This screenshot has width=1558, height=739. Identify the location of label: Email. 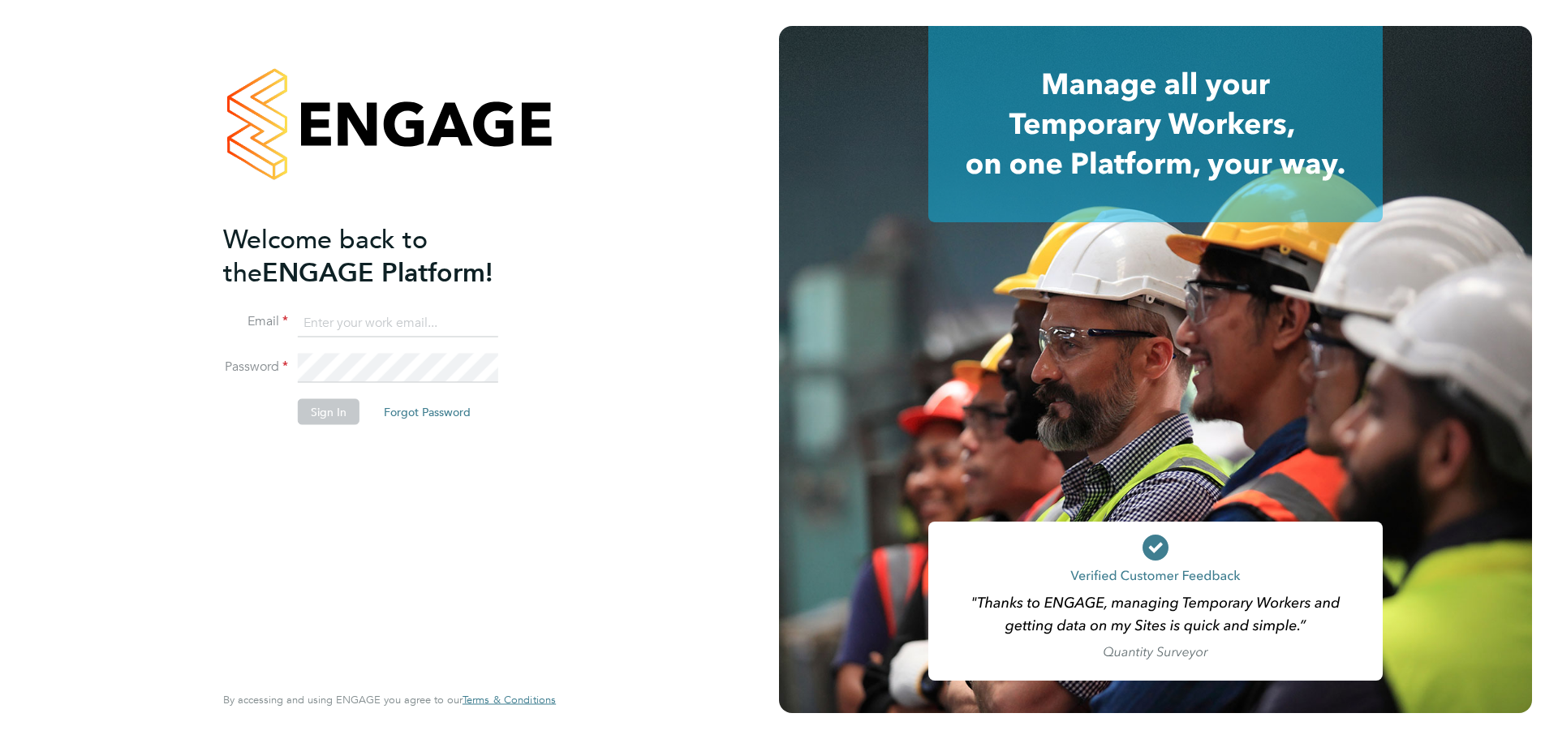
(256, 321).